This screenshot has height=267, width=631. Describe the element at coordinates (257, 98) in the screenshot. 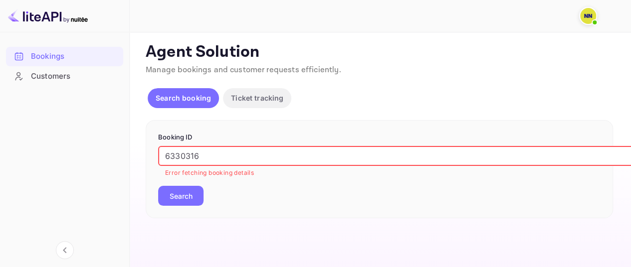

I see `p: Ticket tracking` at that location.